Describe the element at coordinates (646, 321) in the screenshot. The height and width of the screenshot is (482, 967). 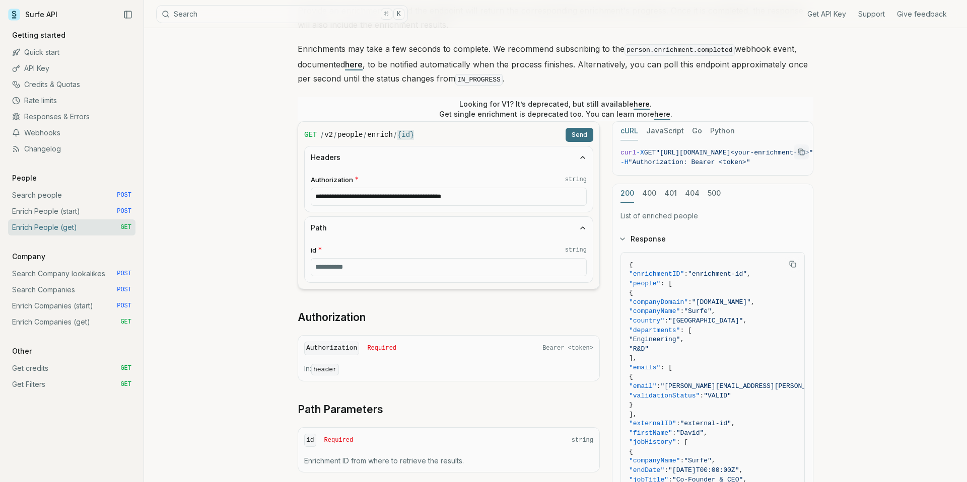
I see `span: "country"` at that location.